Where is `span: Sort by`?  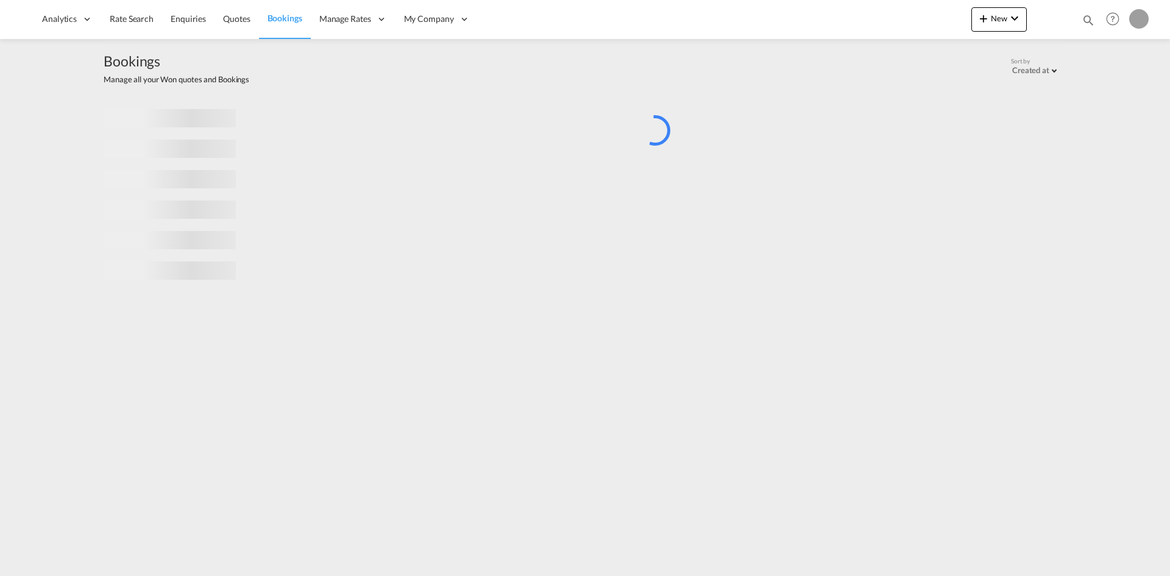 span: Sort by is located at coordinates (1021, 61).